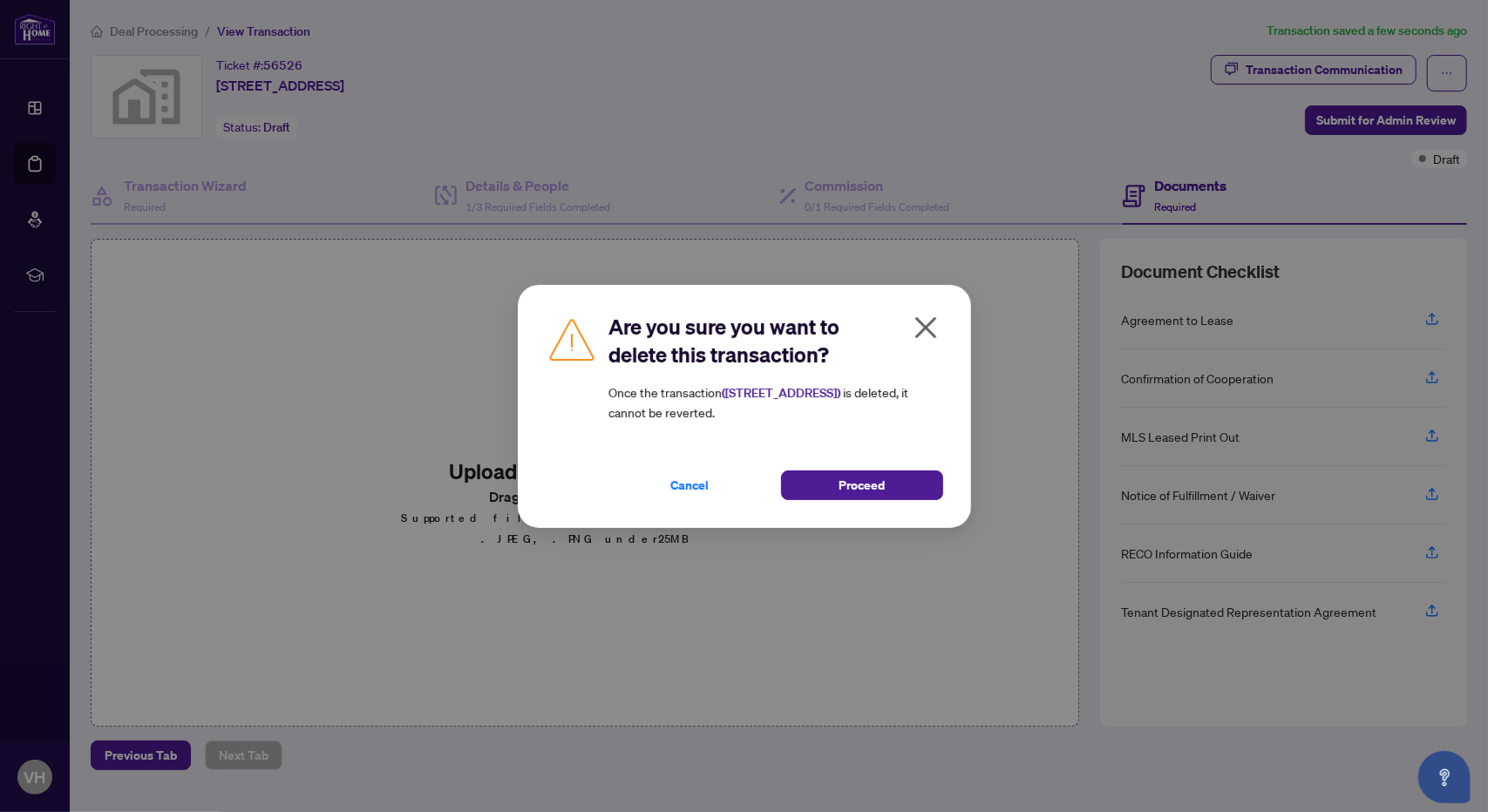 The width and height of the screenshot is (1488, 812). I want to click on span: close, so click(926, 327).